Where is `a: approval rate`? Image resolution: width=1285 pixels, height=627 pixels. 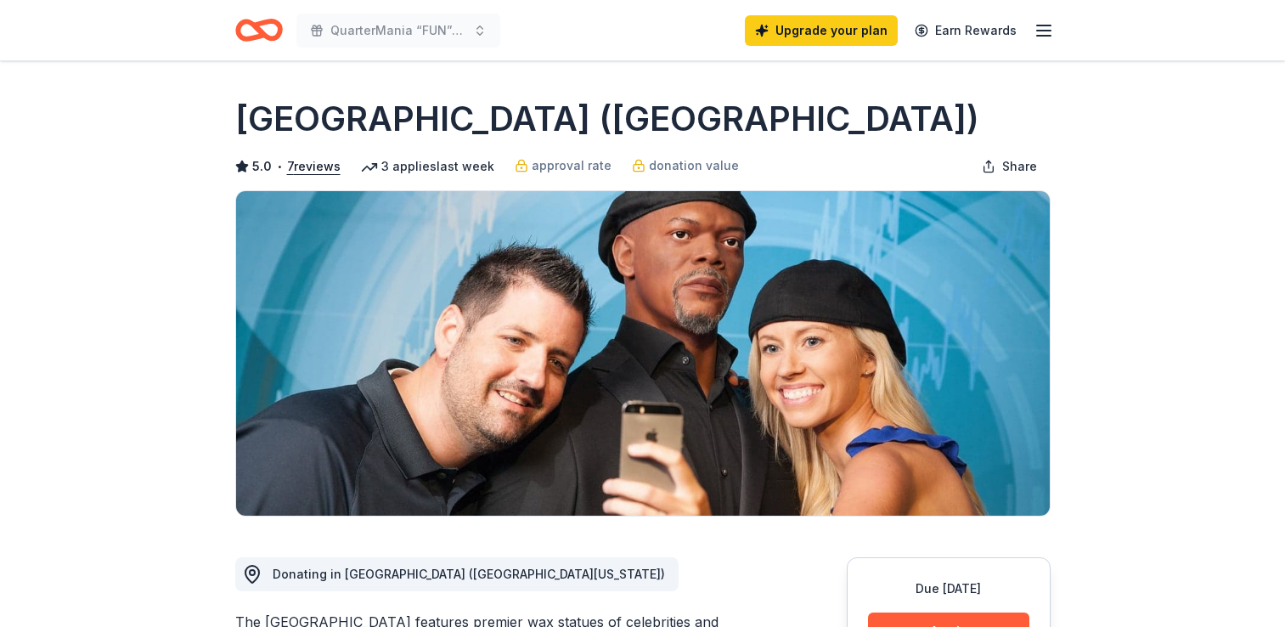
a: approval rate is located at coordinates (563, 166).